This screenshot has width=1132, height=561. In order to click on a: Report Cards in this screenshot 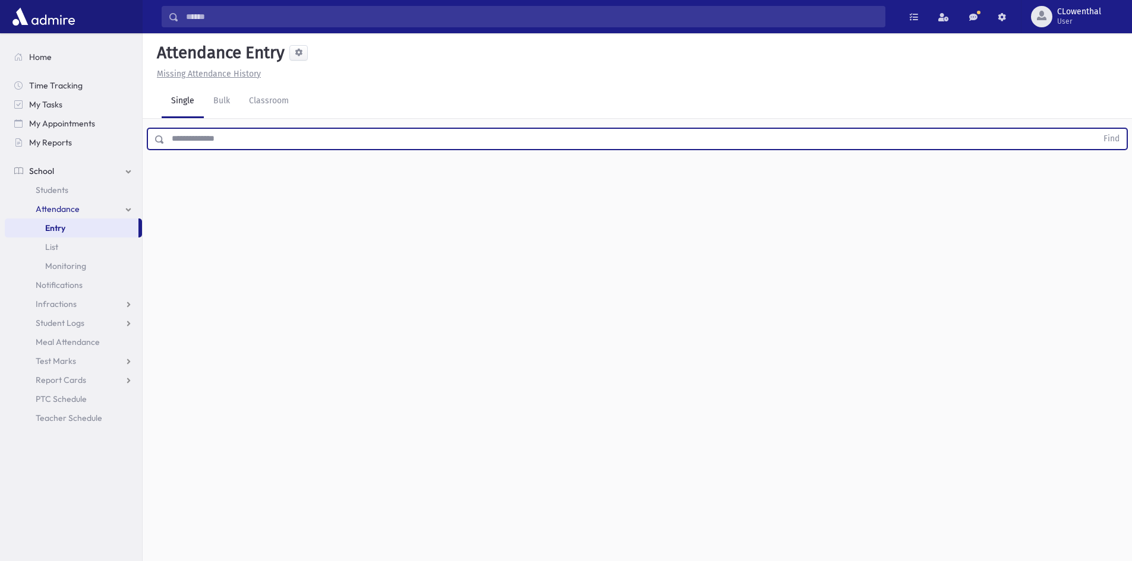, I will do `click(73, 380)`.